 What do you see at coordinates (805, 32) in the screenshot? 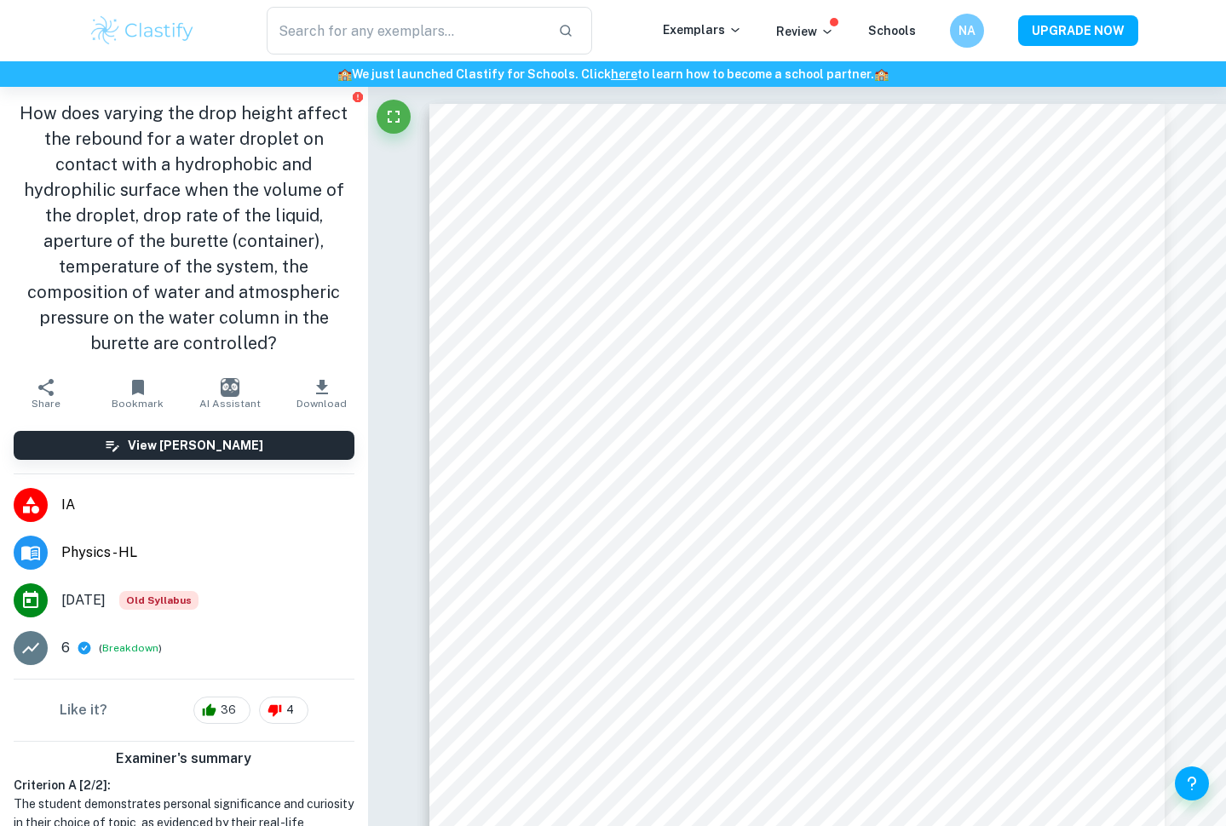
I see `p: Review` at bounding box center [805, 32].